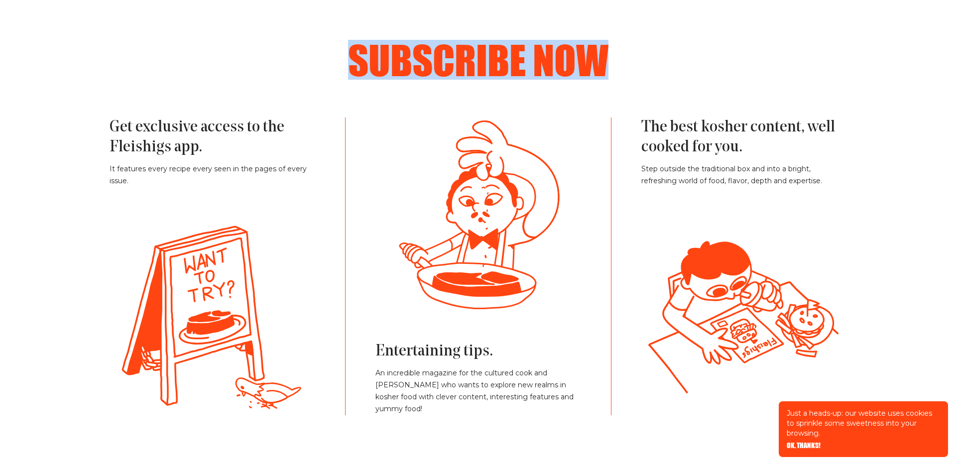  Describe the element at coordinates (744, 175) in the screenshot. I see `p: Step outside the traditional box and into a bright, refreshing world of food, flavor, depth and e...` at that location.